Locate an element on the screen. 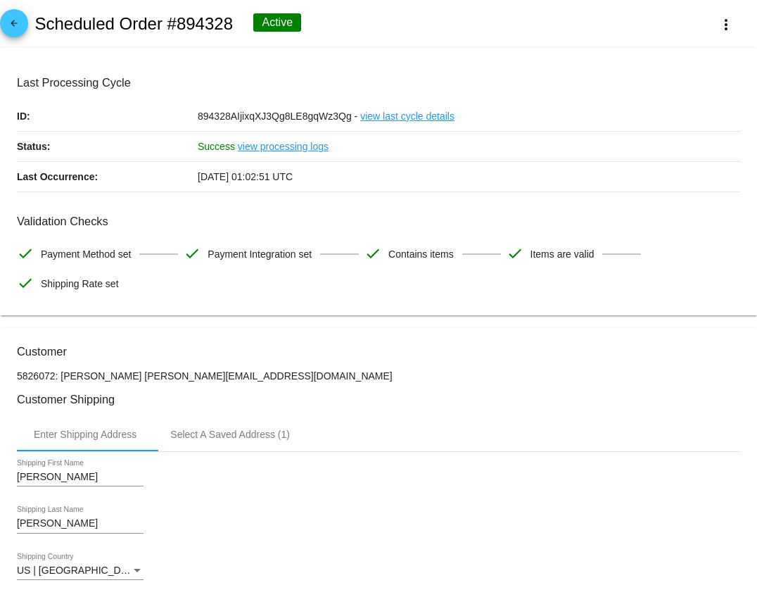 The image size is (757, 597). input: Shipping First Name is located at coordinates (80, 477).